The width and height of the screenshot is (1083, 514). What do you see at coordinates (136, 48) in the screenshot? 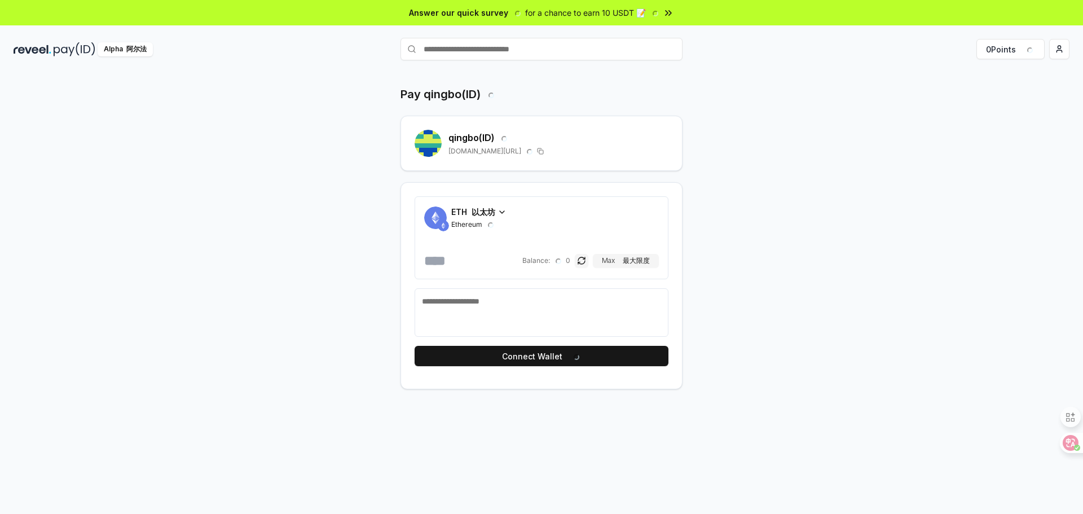
I see `font: 阿尔法` at bounding box center [136, 48].